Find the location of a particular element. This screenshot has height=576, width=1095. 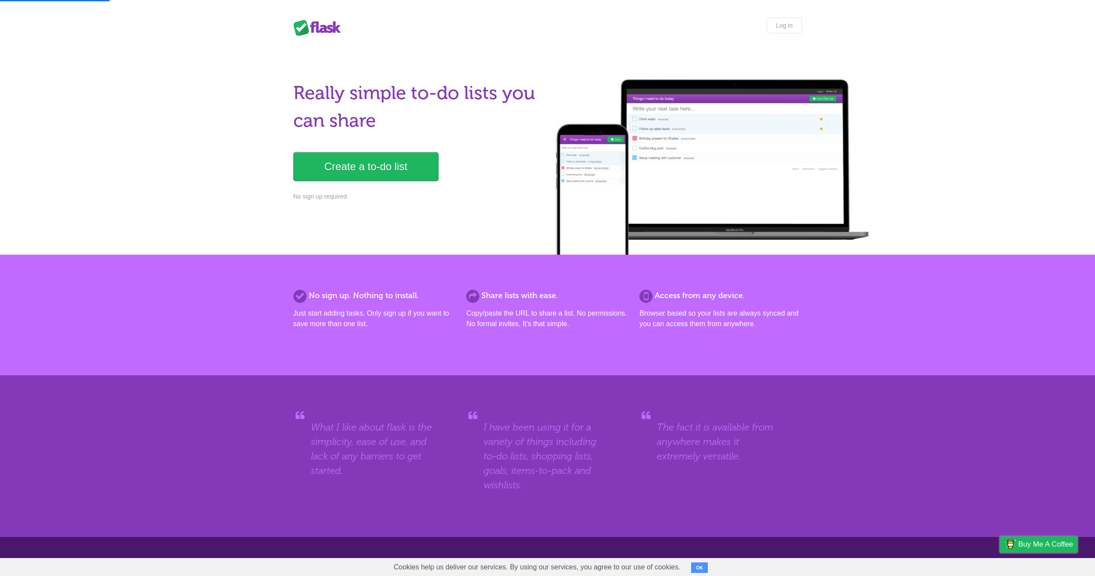

span: Cookies help us deliver our services. By using our services, you agree to our use of cookies. is located at coordinates (537, 567).